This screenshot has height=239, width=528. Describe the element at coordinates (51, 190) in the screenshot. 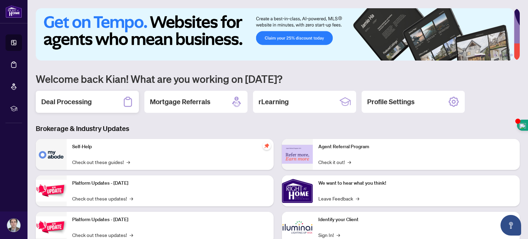

I see `img: Platform Updates - July 21, 2025` at that location.